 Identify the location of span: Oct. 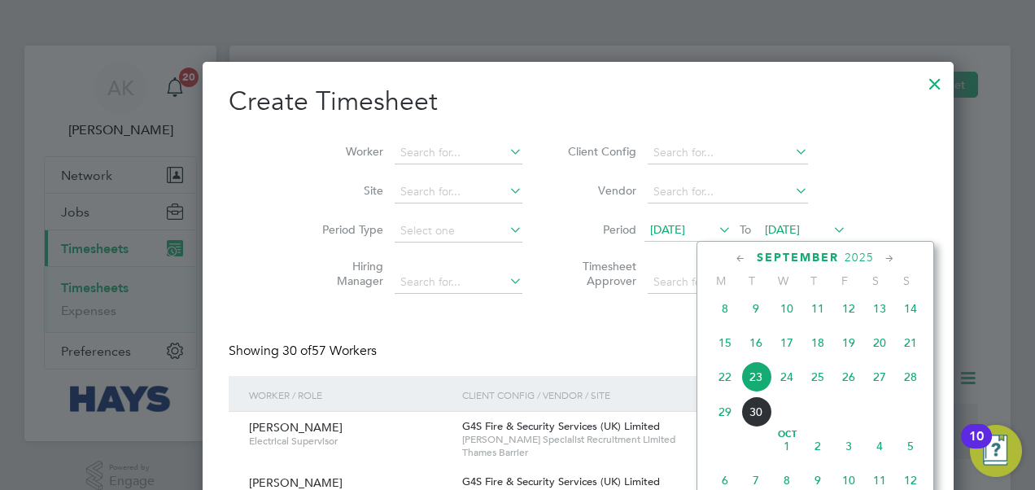
(787, 434).